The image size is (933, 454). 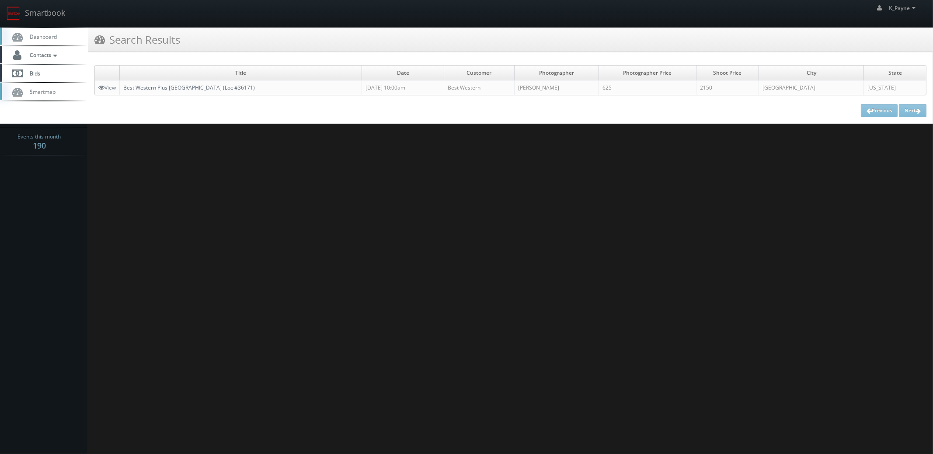 What do you see at coordinates (41, 36) in the screenshot?
I see `span: Dashboard` at bounding box center [41, 36].